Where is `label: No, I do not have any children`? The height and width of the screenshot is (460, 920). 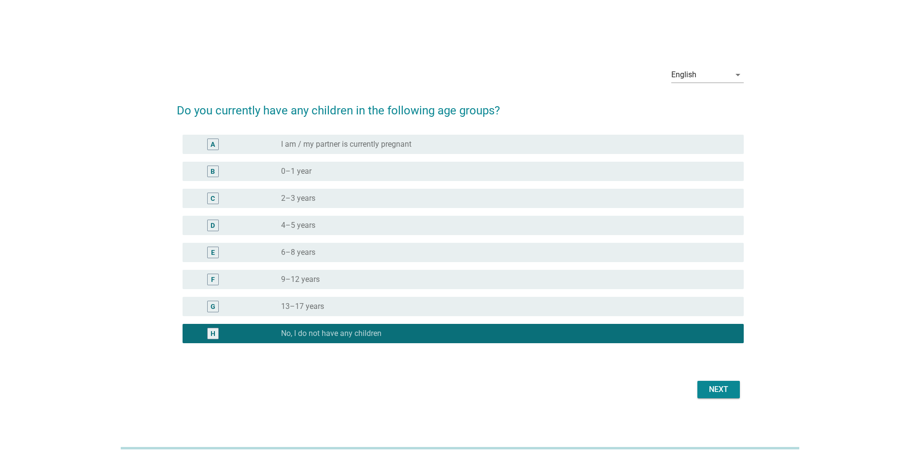 label: No, I do not have any children is located at coordinates (331, 334).